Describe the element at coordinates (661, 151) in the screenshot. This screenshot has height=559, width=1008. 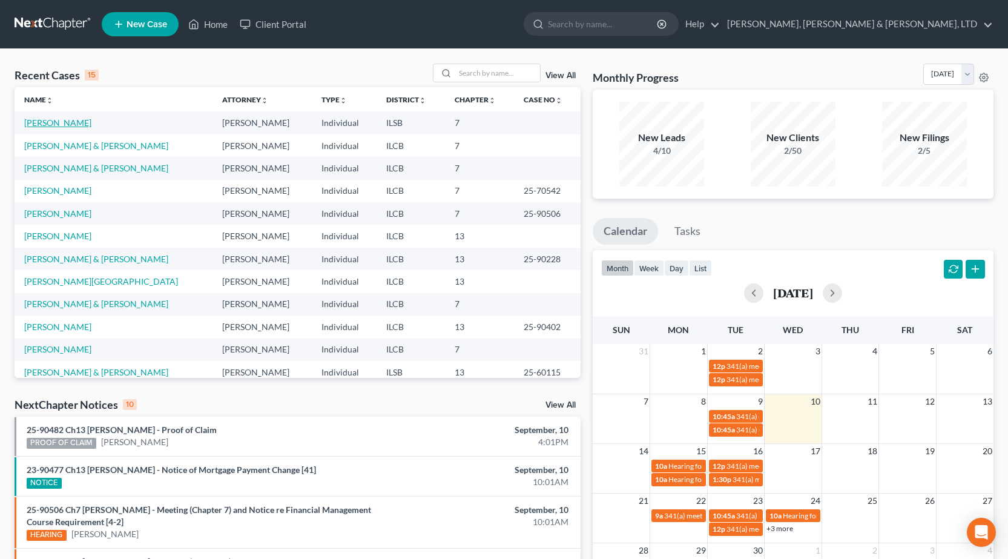
I see `div: 4/10` at that location.